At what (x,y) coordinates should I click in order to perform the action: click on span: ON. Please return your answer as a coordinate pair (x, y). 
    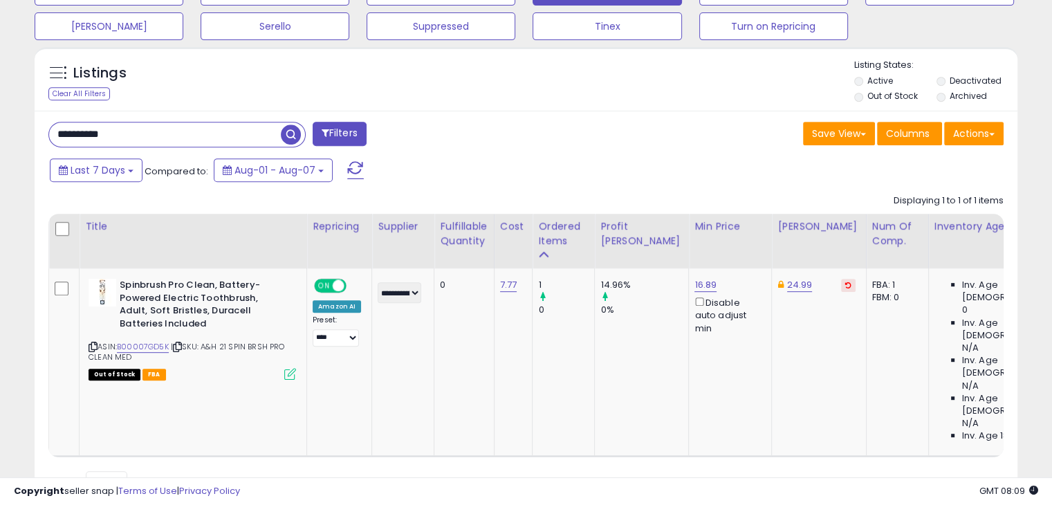
    Looking at the image, I should click on (324, 286).